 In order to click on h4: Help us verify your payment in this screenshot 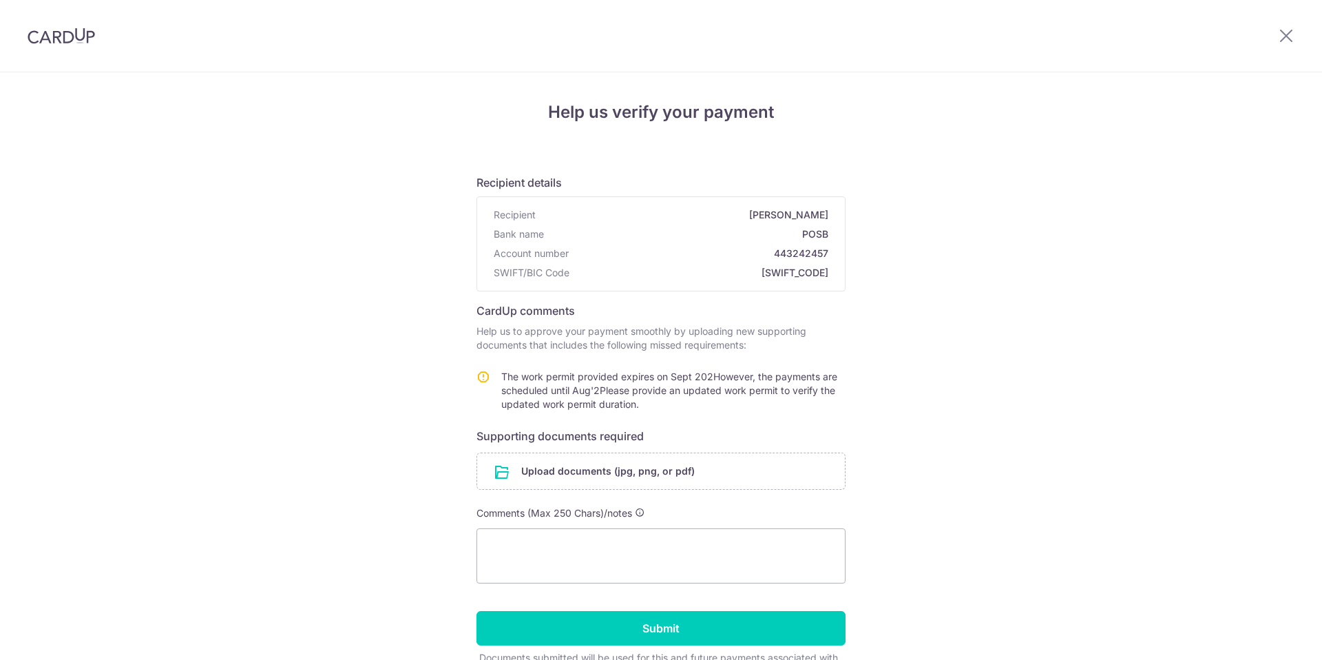, I will do `click(661, 112)`.